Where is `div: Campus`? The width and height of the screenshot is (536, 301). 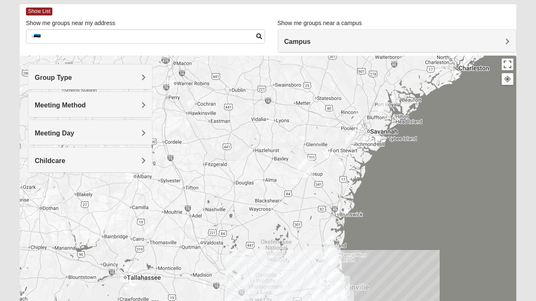 div: Campus is located at coordinates (397, 41).